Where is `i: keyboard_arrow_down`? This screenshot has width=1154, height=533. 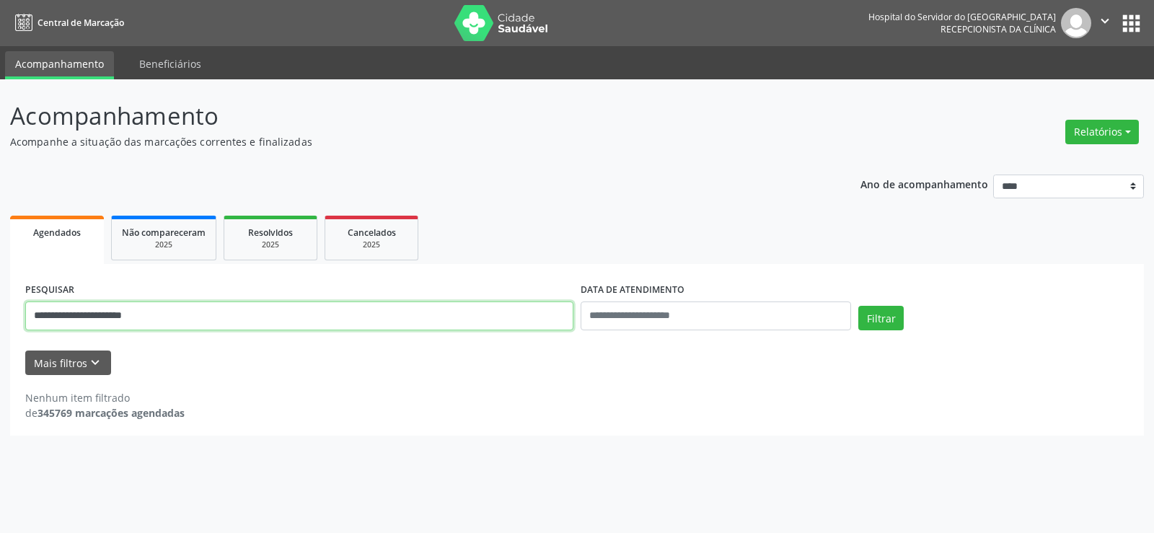
i: keyboard_arrow_down is located at coordinates (95, 363).